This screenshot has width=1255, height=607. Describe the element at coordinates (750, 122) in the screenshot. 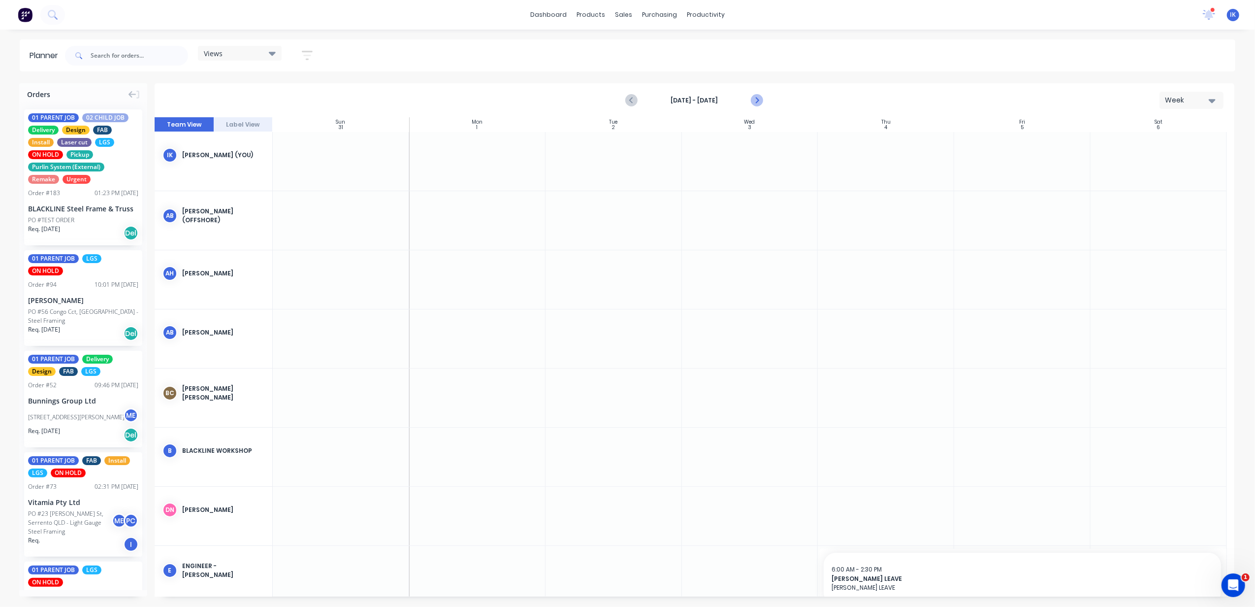

I see `div: Wed` at that location.